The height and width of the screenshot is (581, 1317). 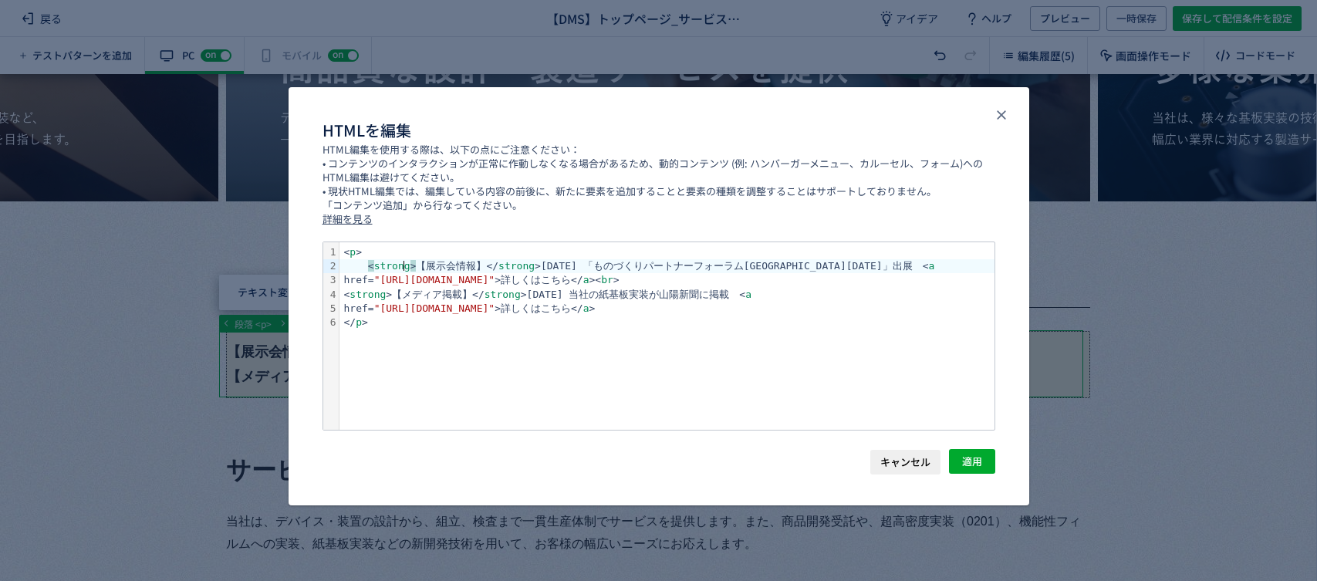 I want to click on a: 詳細を見る, so click(x=347, y=218).